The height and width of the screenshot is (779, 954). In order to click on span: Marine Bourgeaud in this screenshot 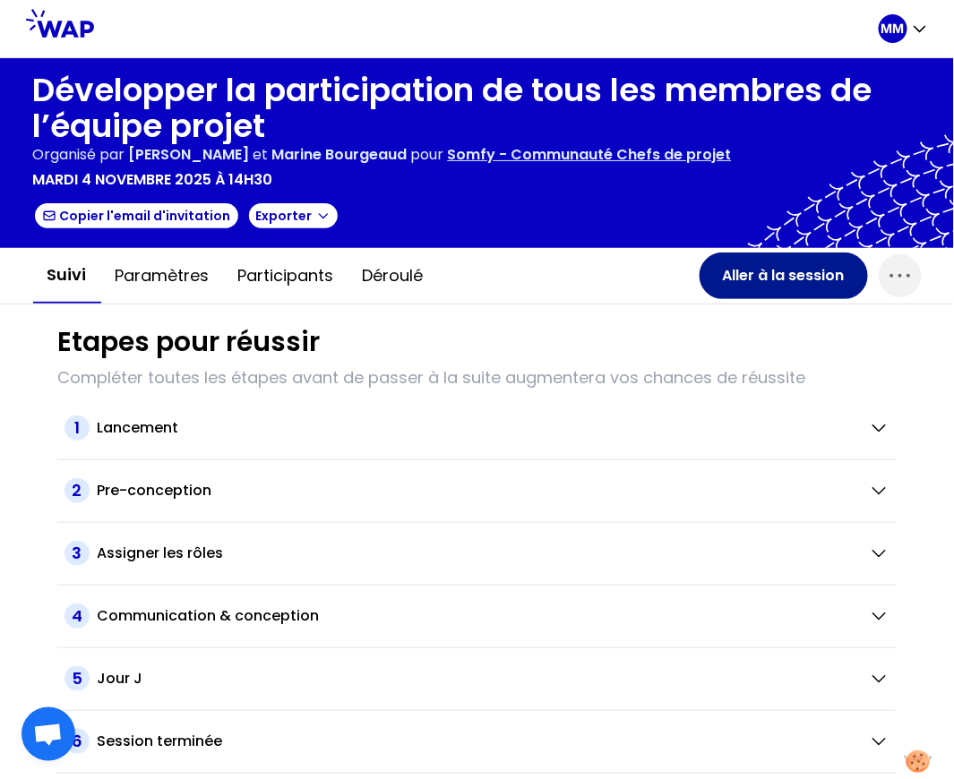, I will do `click(339, 154)`.